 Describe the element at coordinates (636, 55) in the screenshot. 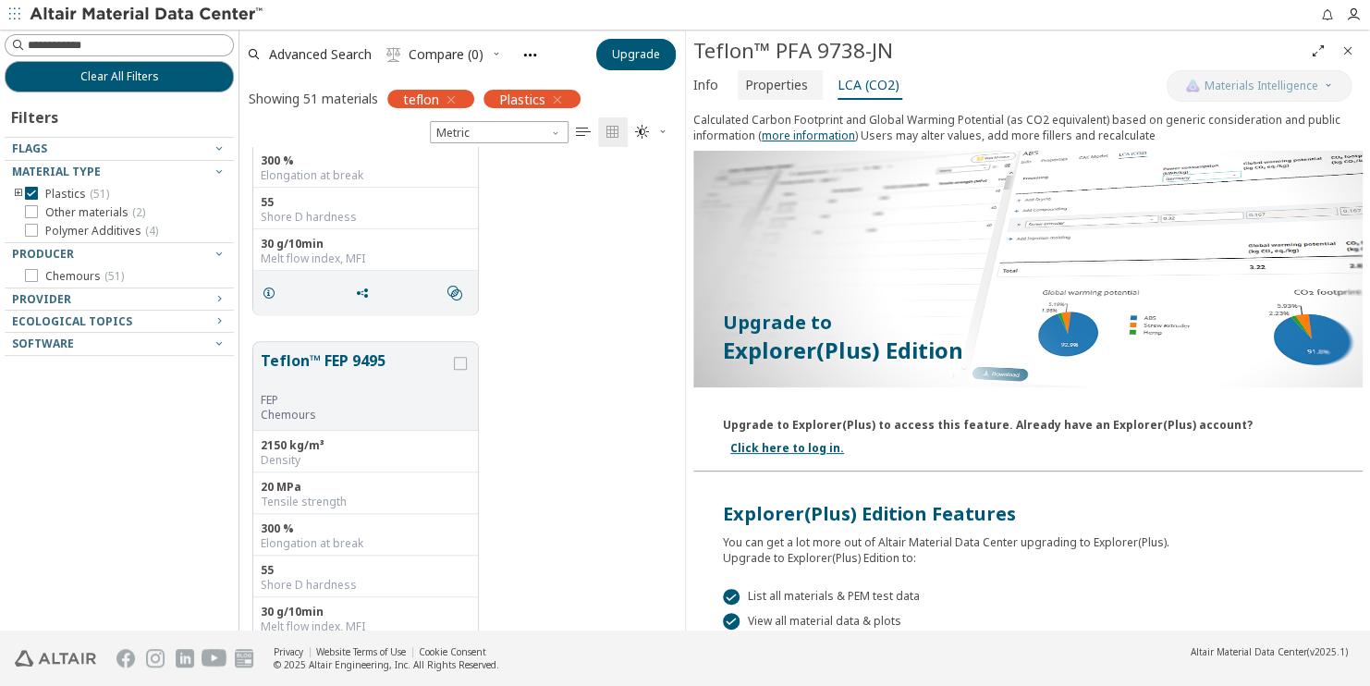

I see `button: Upgrade` at that location.